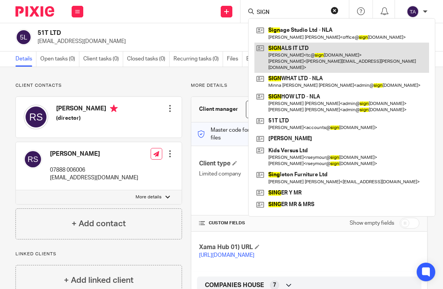 The width and height of the screenshot is (443, 289). Describe the element at coordinates (148, 59) in the screenshot. I see `a: Closed tasks (0)` at that location.